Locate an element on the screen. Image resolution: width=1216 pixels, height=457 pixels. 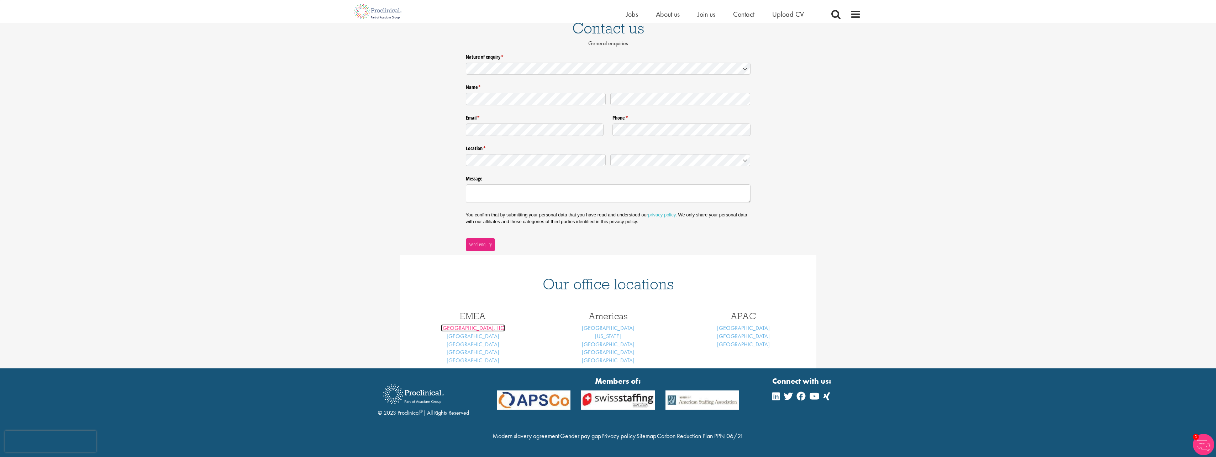
input: State / Province / Region is located at coordinates (536, 160).